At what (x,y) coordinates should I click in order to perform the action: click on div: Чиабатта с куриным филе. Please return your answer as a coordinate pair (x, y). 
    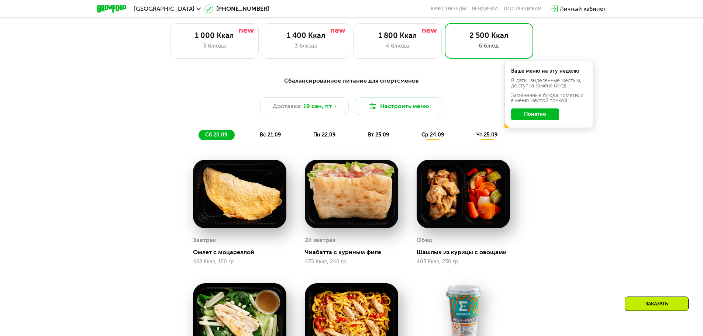
    Looking at the image, I should click on (354, 253).